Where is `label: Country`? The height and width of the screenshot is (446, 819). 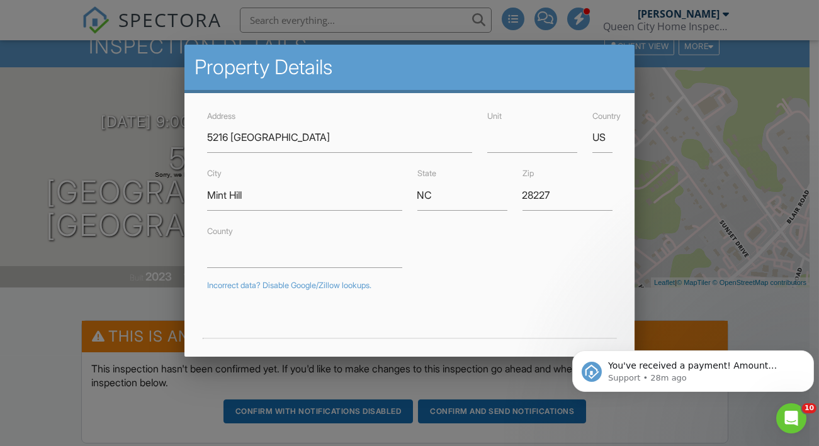 label: Country is located at coordinates (606, 116).